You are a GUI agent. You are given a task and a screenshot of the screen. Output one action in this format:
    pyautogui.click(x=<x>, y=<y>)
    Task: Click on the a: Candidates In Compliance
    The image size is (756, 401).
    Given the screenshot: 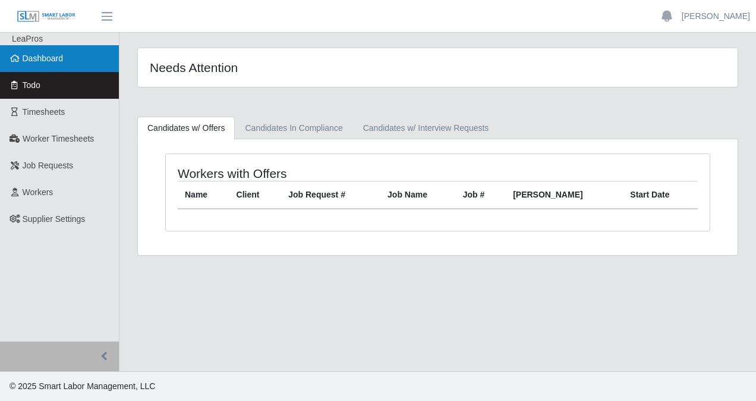 What is the action you would take?
    pyautogui.click(x=294, y=128)
    